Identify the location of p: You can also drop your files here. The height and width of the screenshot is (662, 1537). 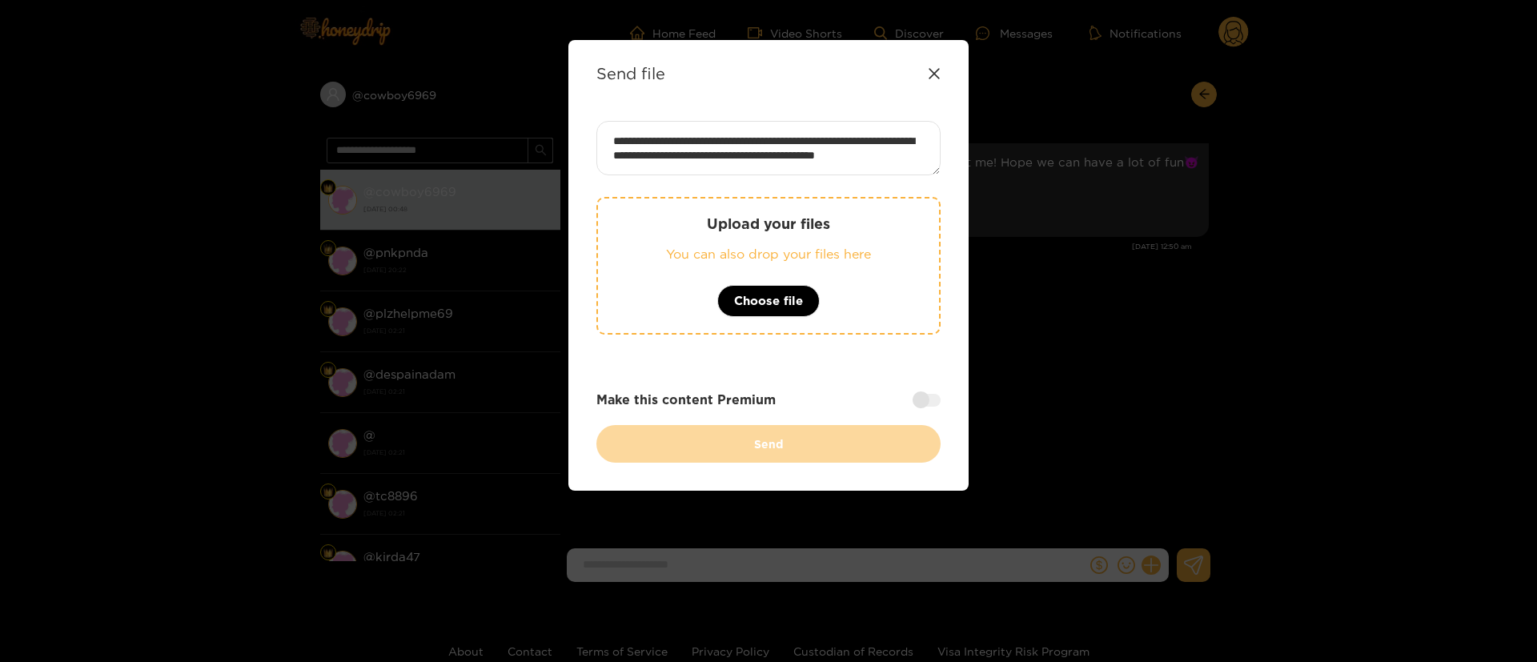
(768, 254).